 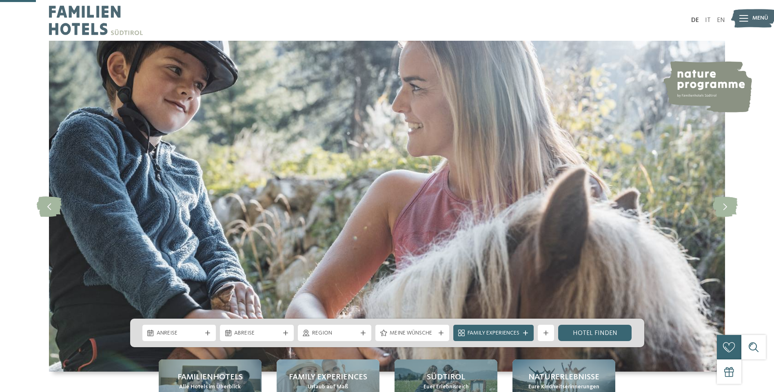 What do you see at coordinates (564, 378) in the screenshot?
I see `span: Naturerlebnisse` at bounding box center [564, 378].